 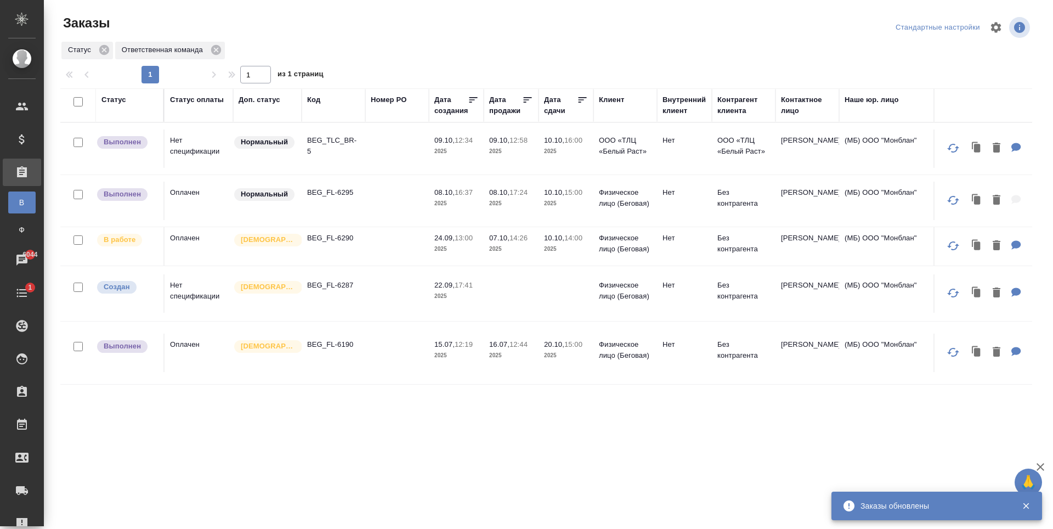 I want to click on a: Ф, so click(x=22, y=230).